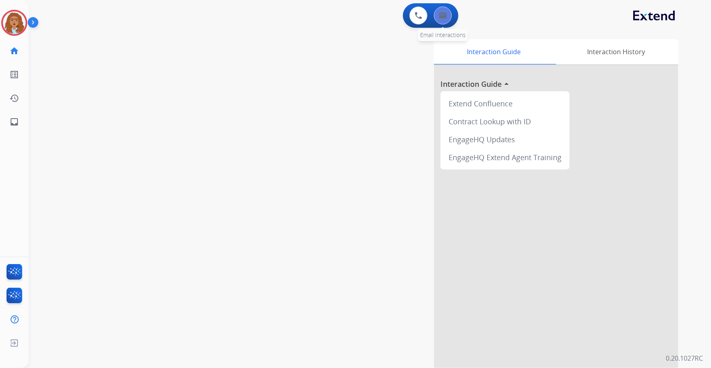  What do you see at coordinates (505, 104) in the screenshot?
I see `div: Extend Confluence` at bounding box center [505, 104].